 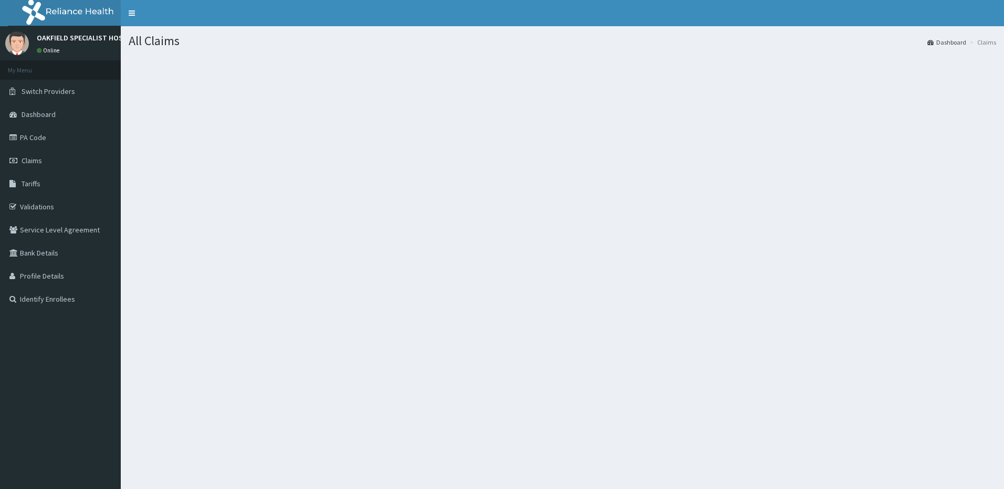 I want to click on a: Dashboard, so click(x=947, y=42).